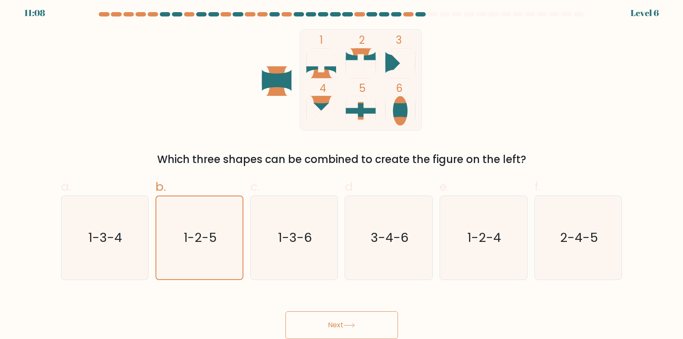 The image size is (683, 339). Describe the element at coordinates (342, 325) in the screenshot. I see `button: Next` at that location.